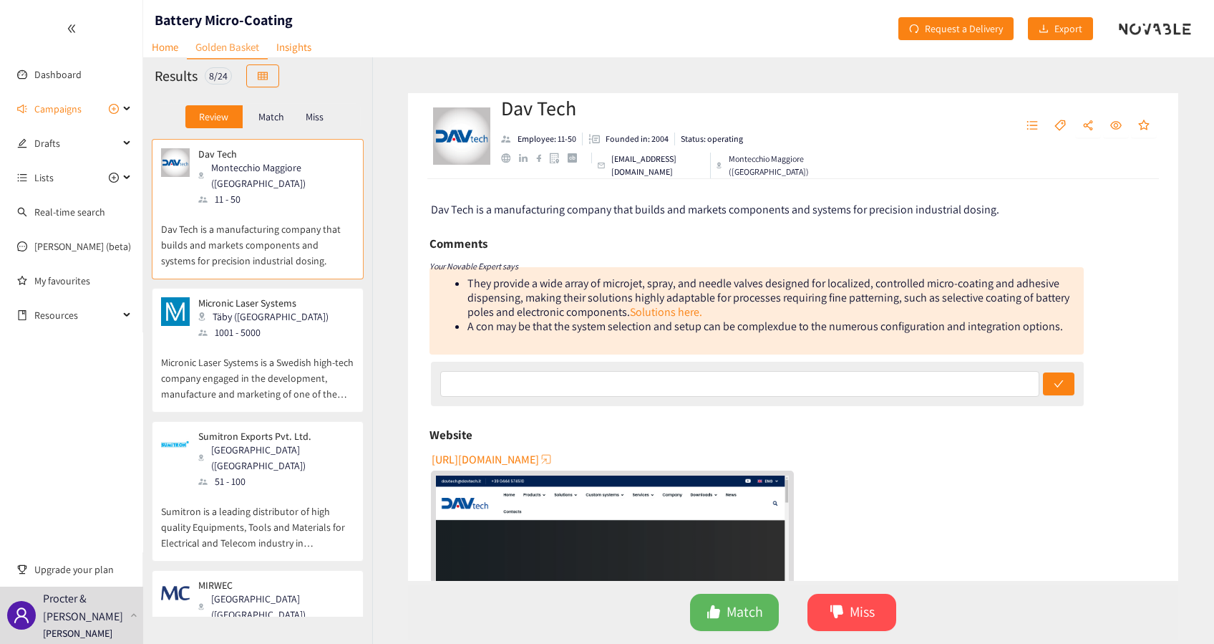 This screenshot has width=1214, height=644. Describe the element at coordinates (510, 158) in the screenshot. I see `a: website` at that location.